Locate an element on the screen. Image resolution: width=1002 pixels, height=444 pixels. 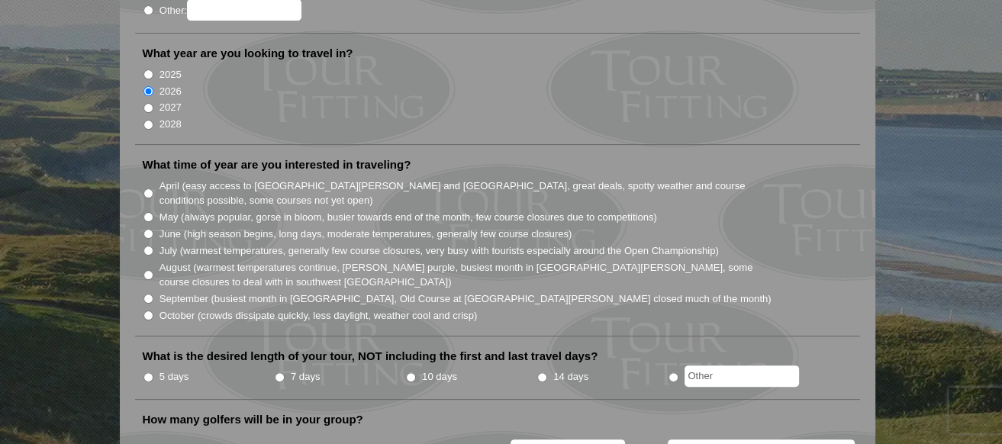
input: Other is located at coordinates (742, 376).